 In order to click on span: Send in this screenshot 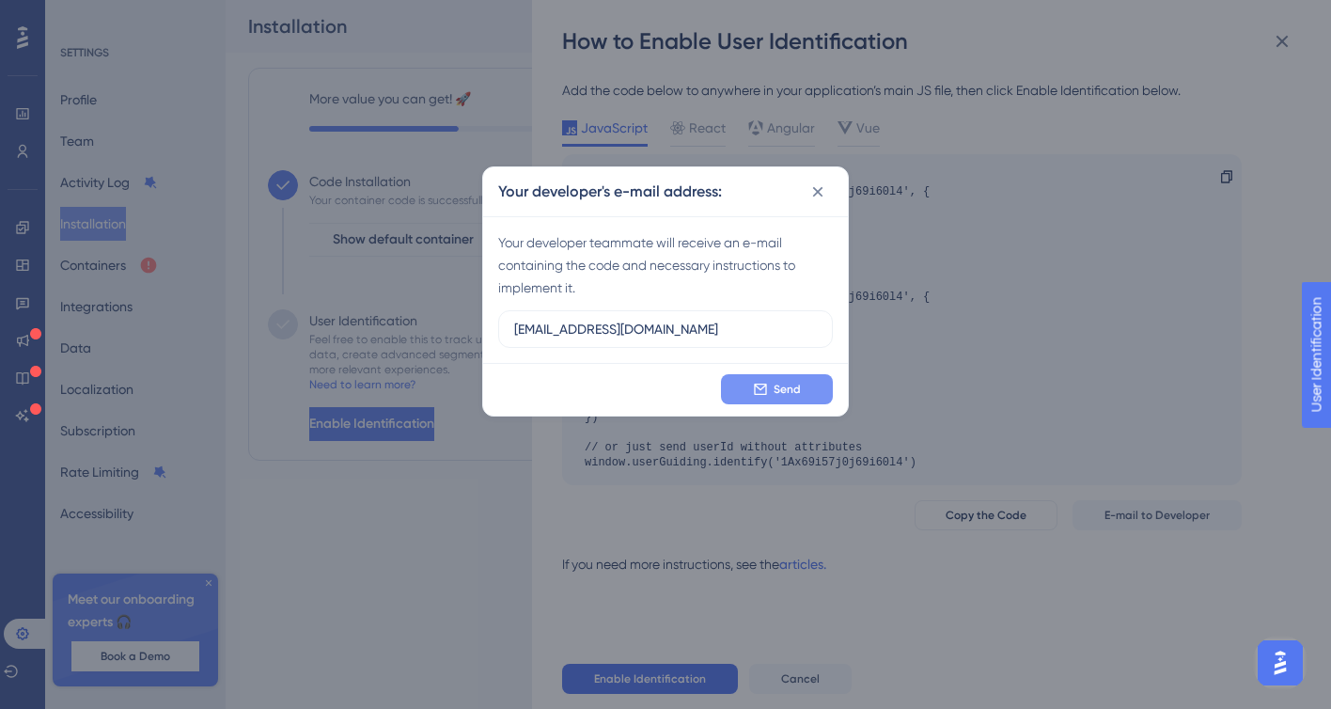, I will do `click(787, 389)`.